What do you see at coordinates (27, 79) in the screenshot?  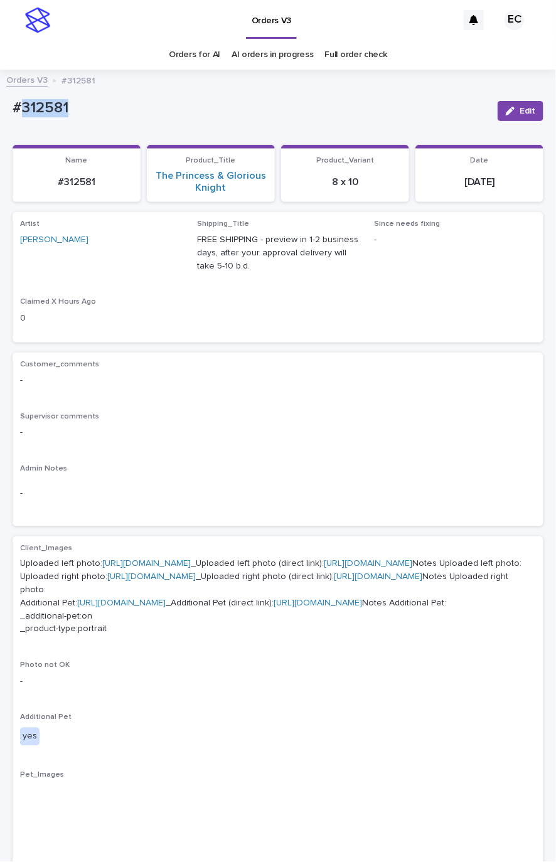 I see `a: Orders V3` at bounding box center [27, 79].